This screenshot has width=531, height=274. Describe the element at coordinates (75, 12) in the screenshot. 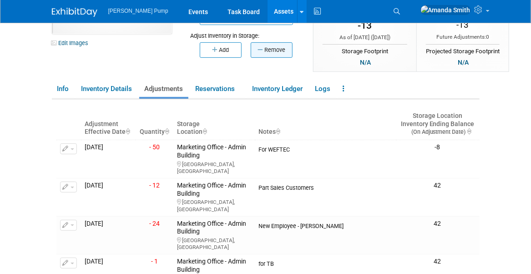

I see `img: ExhibitDay` at that location.